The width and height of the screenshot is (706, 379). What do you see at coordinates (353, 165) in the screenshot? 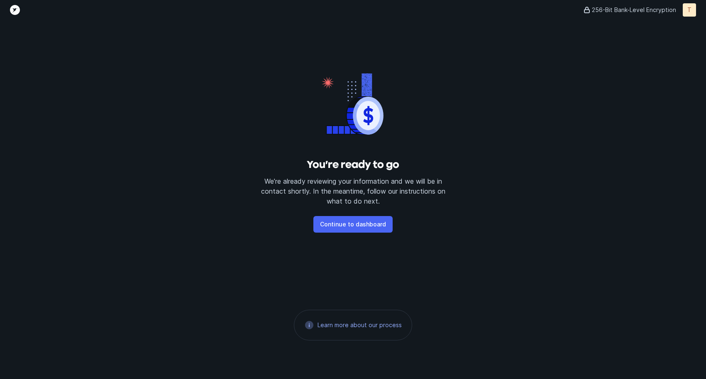
I see `h3: You’re ready to go` at bounding box center [353, 165].